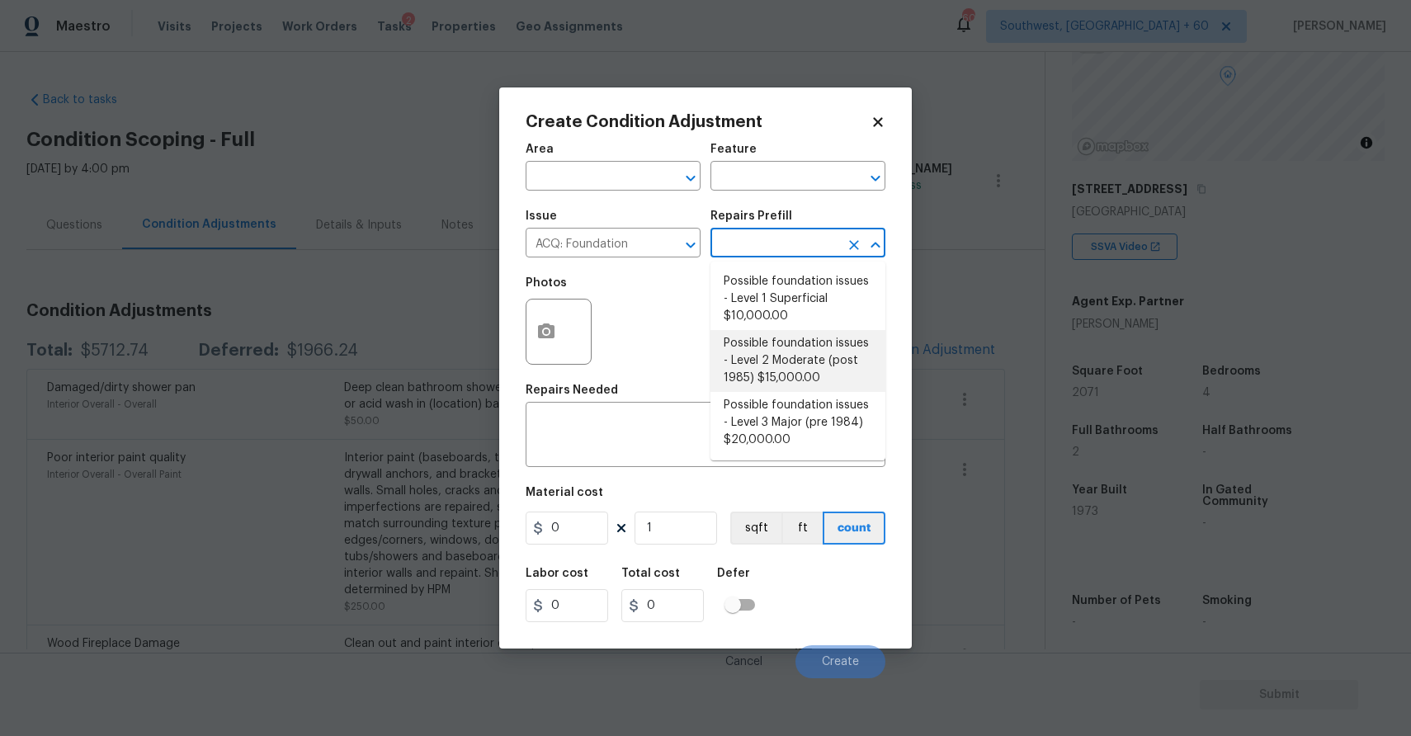 This screenshot has width=1411, height=736. I want to click on button: Clear, so click(854, 245).